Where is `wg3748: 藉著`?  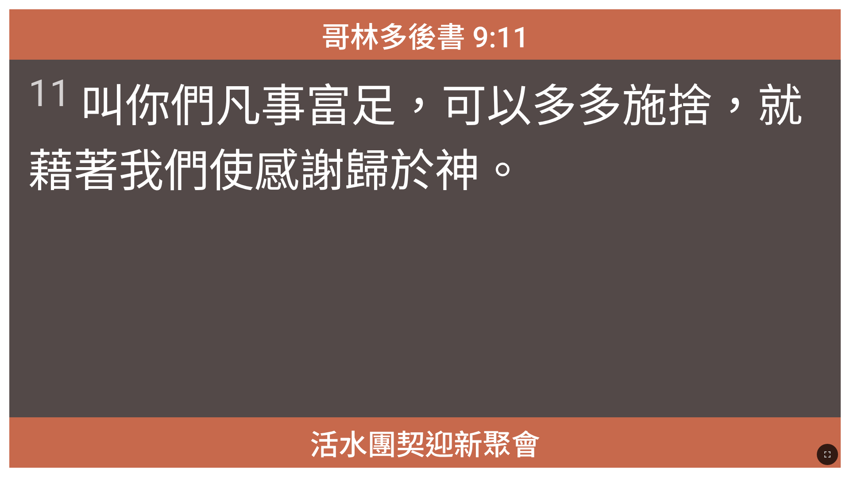 wg3748: 藉著 is located at coordinates (277, 171).